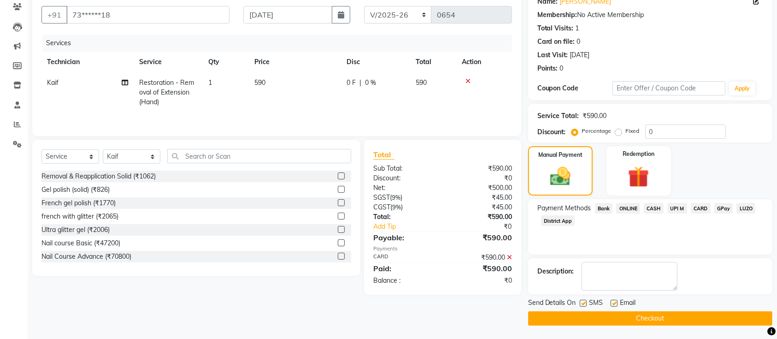 The image size is (777, 339). I want to click on div: Description:, so click(556, 271).